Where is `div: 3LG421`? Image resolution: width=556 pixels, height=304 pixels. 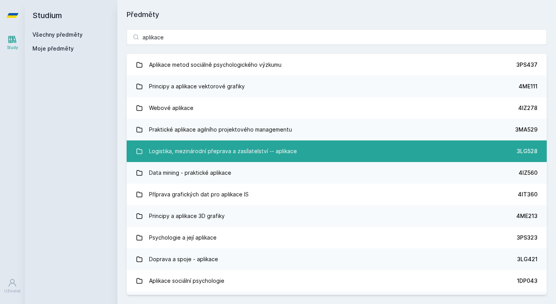 div: 3LG421 is located at coordinates (527, 259).